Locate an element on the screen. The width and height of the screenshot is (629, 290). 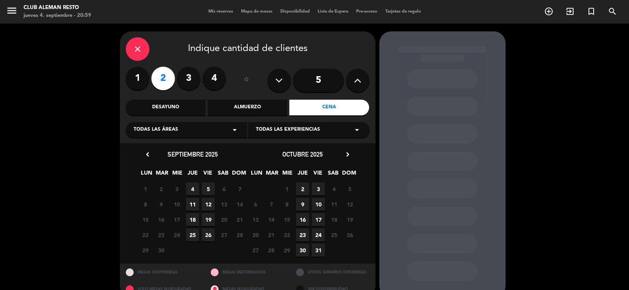
span: Todas las áreas is located at coordinates (156, 130).